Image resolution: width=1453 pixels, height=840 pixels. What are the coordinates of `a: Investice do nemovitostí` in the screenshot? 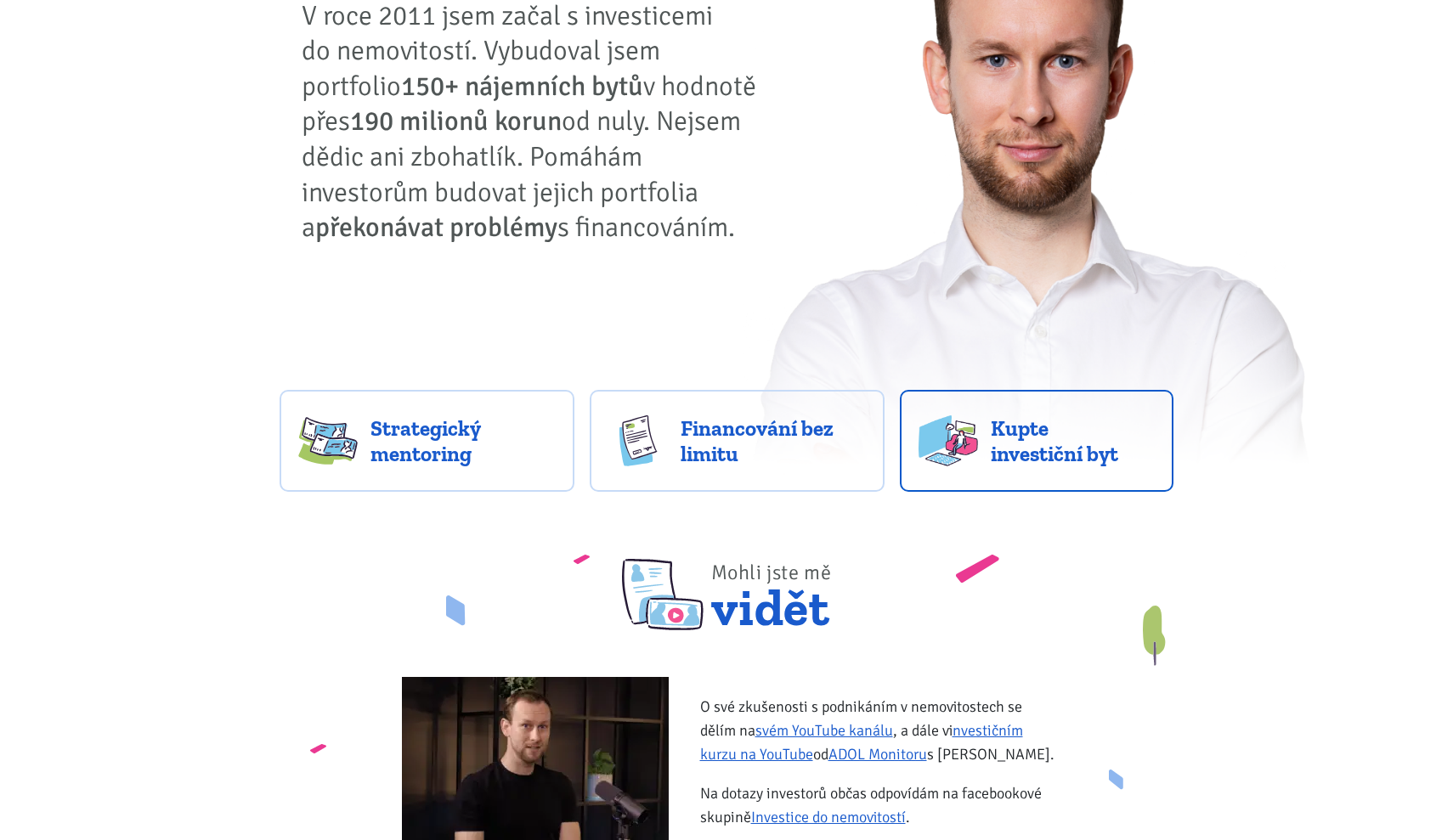 It's located at (828, 817).